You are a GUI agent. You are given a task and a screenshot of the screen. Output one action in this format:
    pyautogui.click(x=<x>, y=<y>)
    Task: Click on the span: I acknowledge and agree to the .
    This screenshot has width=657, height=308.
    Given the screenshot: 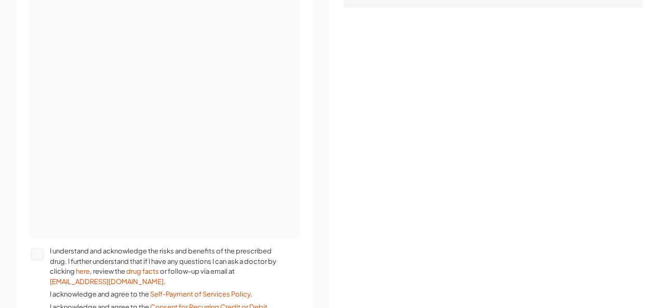 What is the action you would take?
    pyautogui.click(x=166, y=294)
    